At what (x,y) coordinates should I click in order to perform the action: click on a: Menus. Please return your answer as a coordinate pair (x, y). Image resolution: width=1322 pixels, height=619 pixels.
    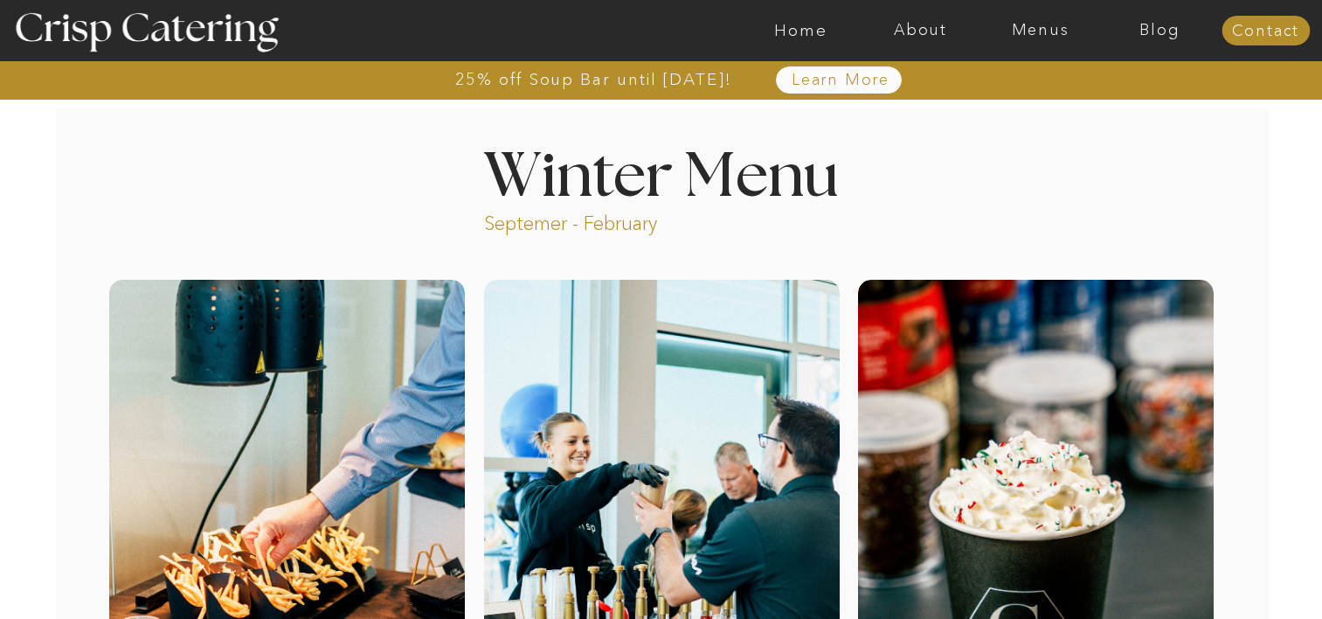
    Looking at the image, I should click on (1040, 31).